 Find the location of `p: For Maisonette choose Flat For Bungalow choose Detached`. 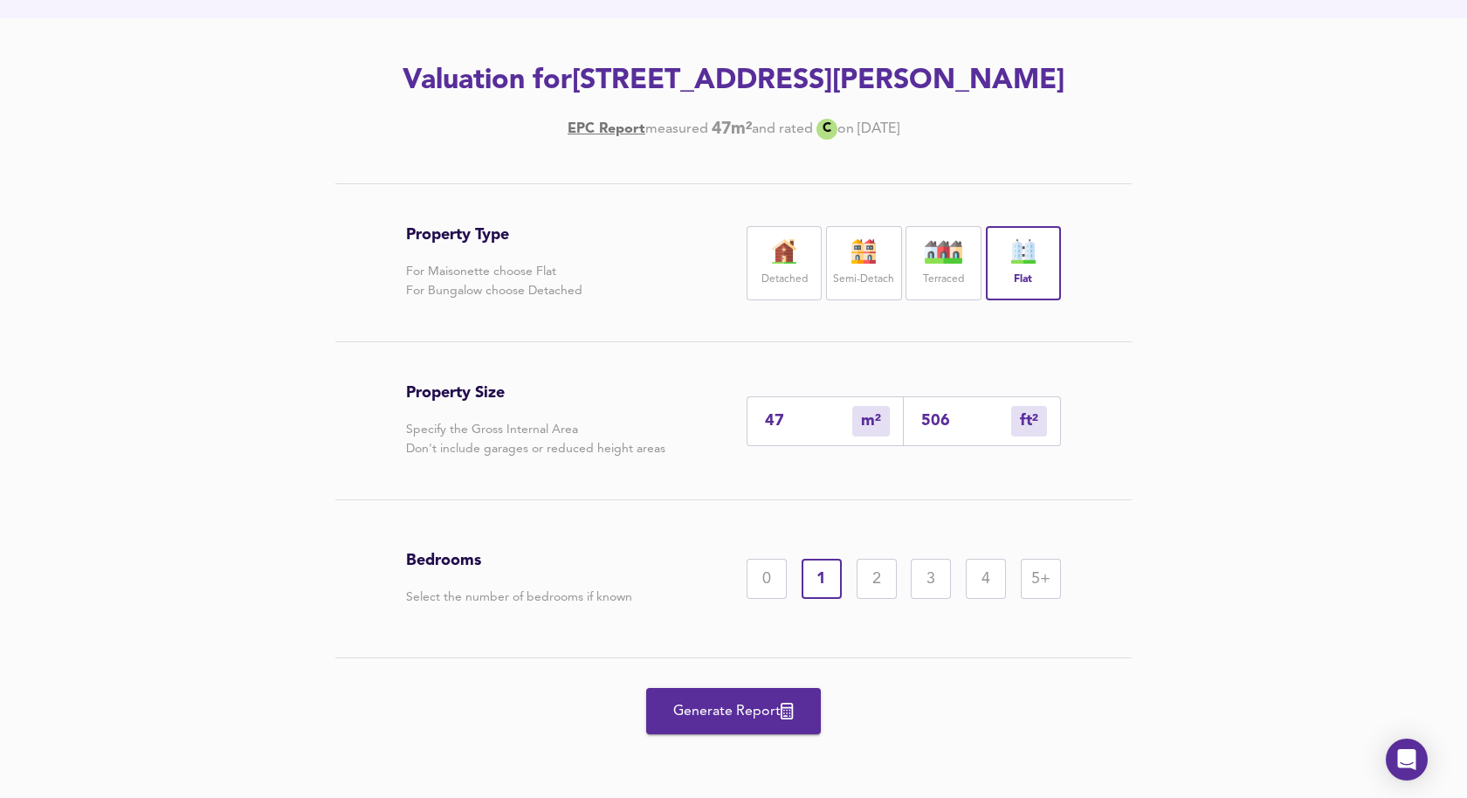

p: For Maisonette choose Flat For Bungalow choose Detached is located at coordinates (494, 281).